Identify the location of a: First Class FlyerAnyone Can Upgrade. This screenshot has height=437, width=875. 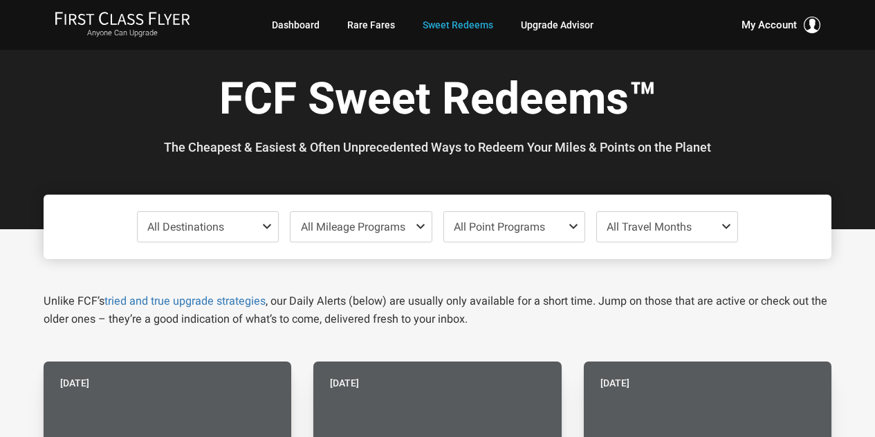
(122, 25).